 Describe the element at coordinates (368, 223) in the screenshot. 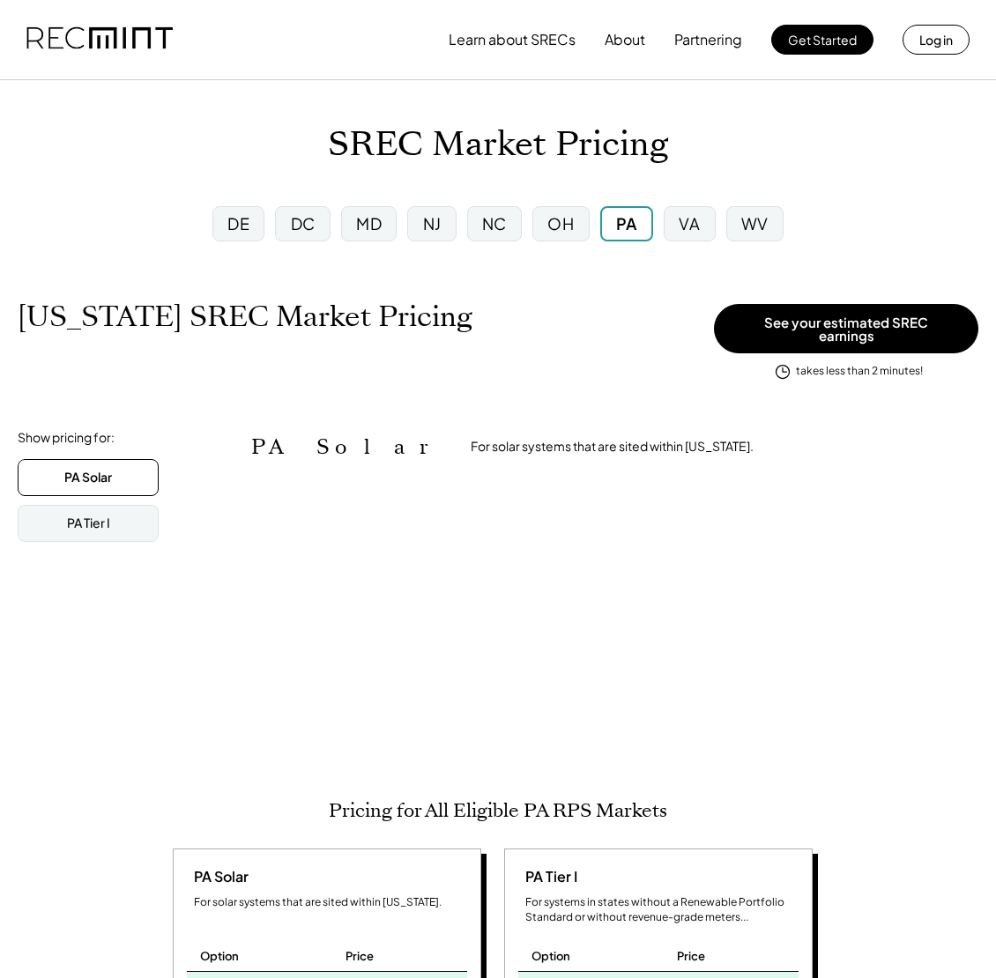

I see `div: MD` at that location.